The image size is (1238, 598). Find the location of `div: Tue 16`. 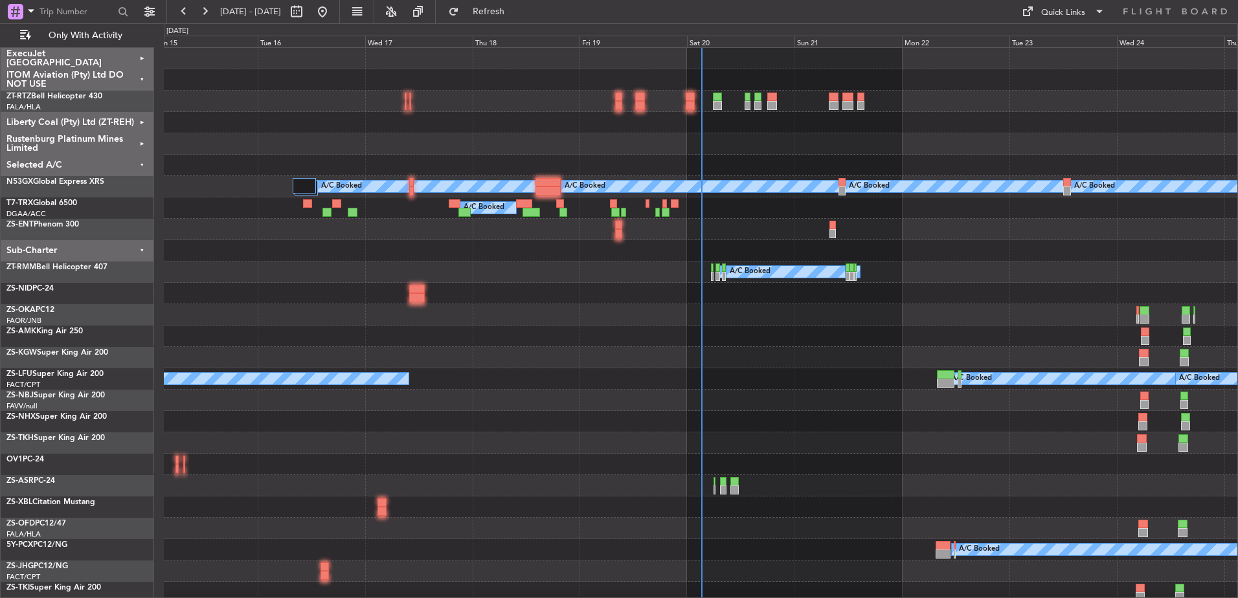

div: Tue 16 is located at coordinates (312, 41).